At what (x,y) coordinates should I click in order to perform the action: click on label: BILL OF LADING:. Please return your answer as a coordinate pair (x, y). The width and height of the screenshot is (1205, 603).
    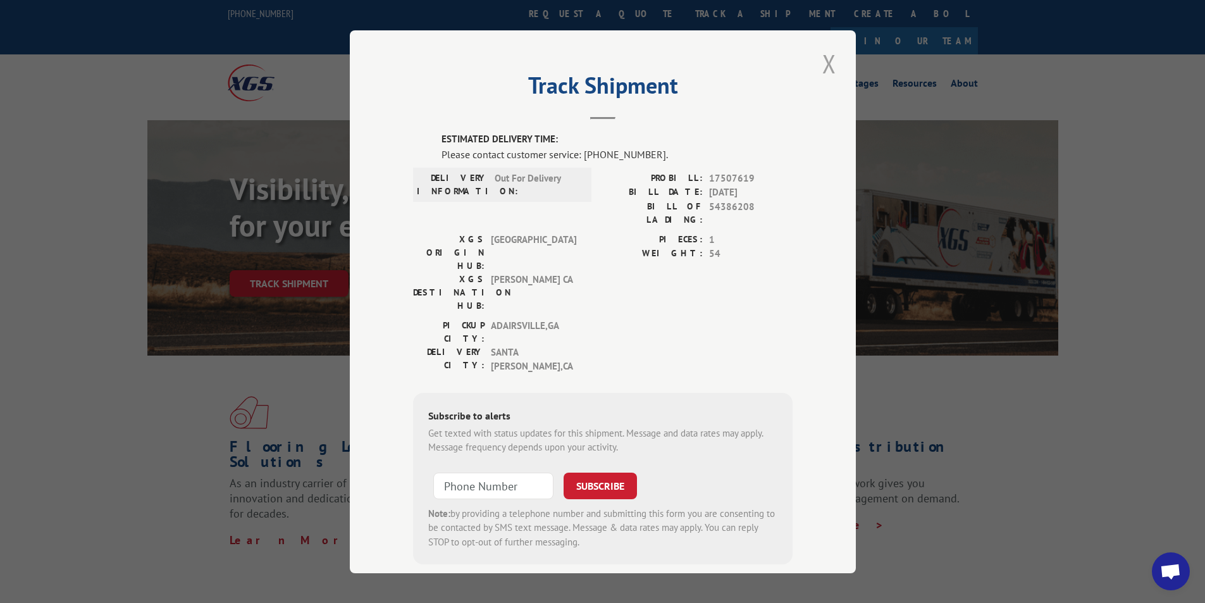
    Looking at the image, I should click on (653, 213).